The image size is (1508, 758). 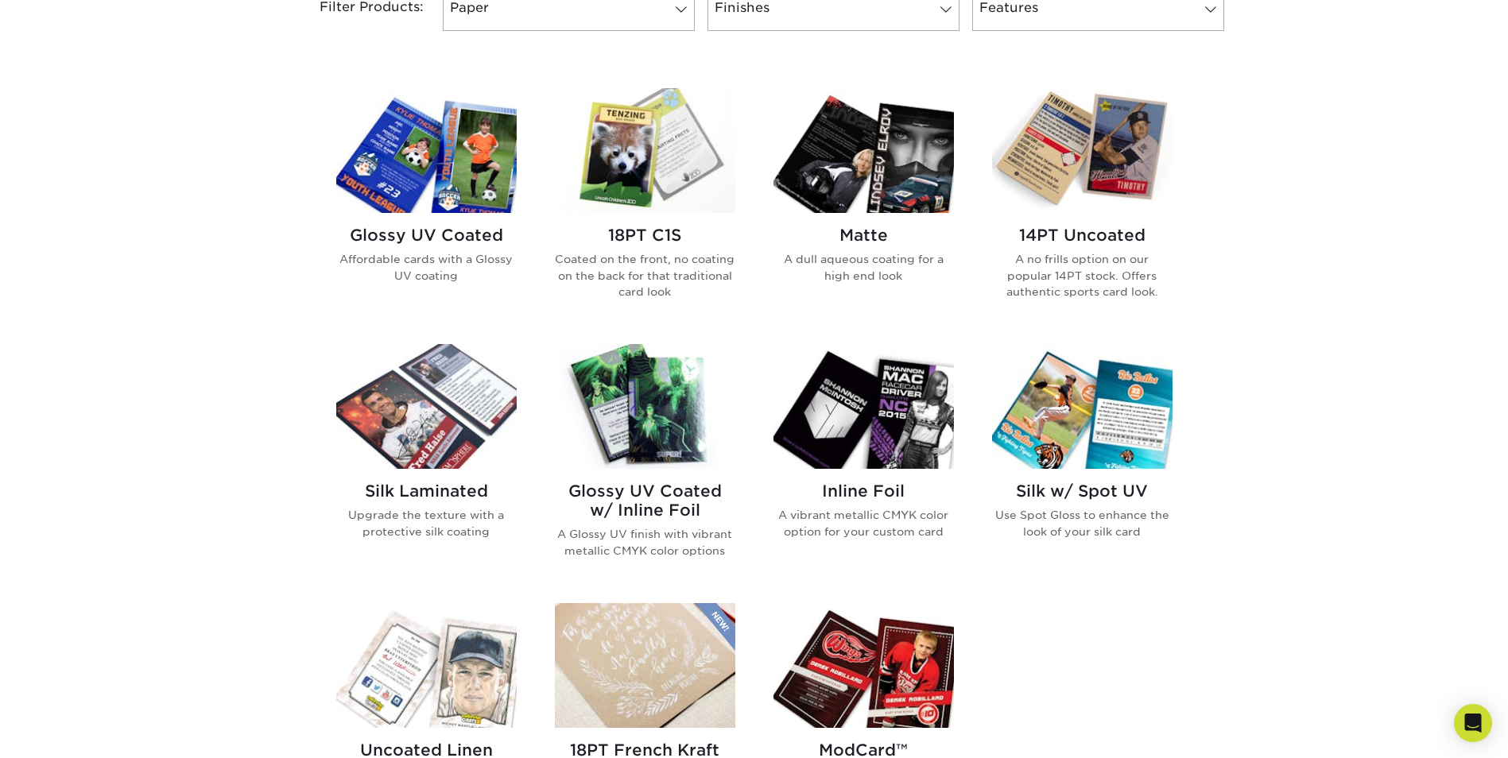 What do you see at coordinates (863, 267) in the screenshot?
I see `p: A dull aqueous coating for a high end look` at bounding box center [863, 267].